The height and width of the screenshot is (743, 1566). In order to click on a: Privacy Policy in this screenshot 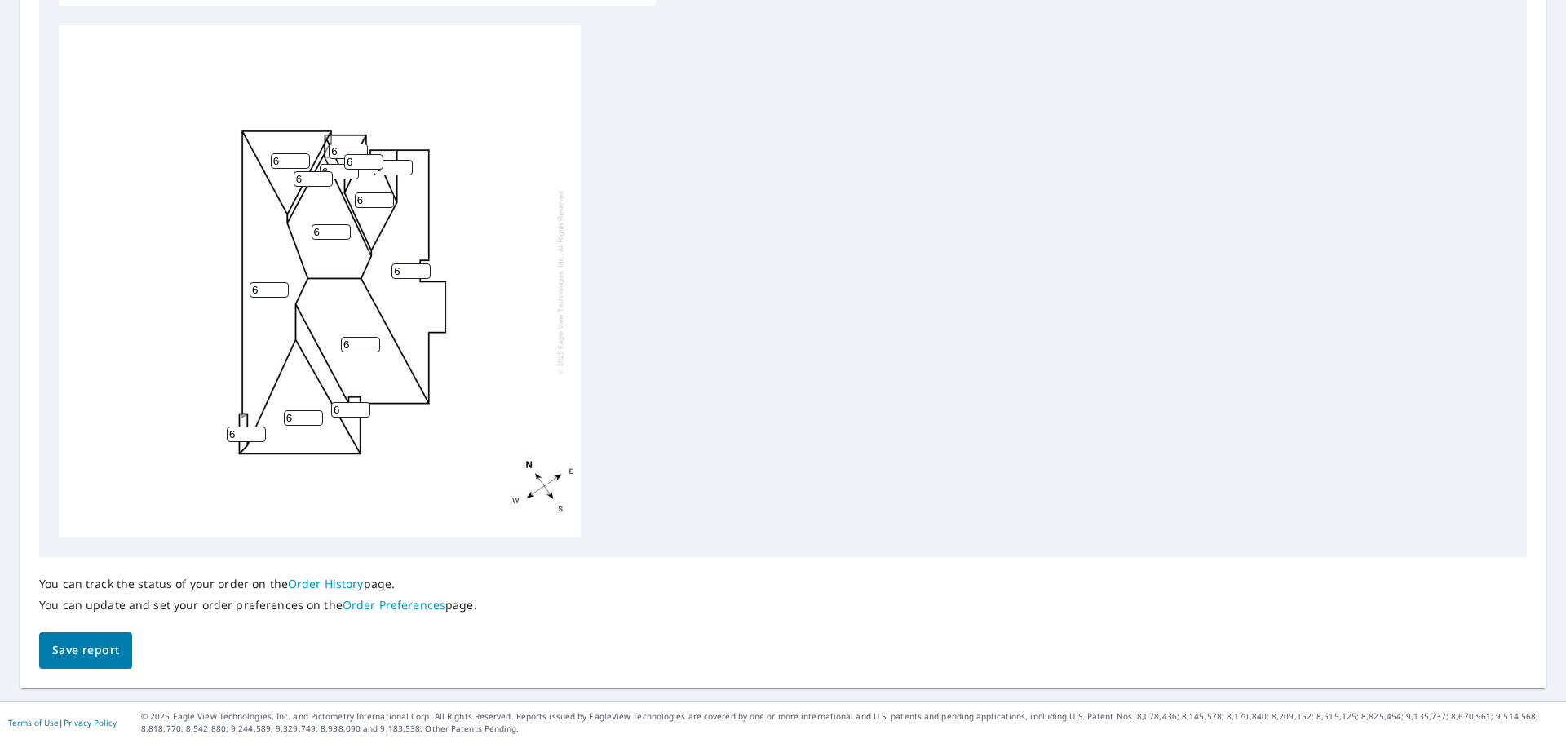, I will do `click(90, 722)`.